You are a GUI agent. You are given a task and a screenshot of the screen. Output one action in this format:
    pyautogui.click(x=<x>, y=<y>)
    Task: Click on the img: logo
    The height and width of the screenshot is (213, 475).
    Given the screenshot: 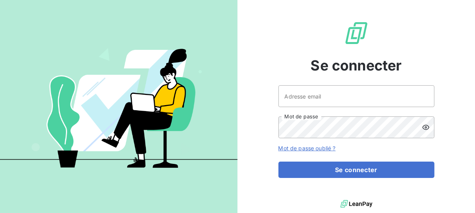 What is the action you would take?
    pyautogui.click(x=356, y=204)
    